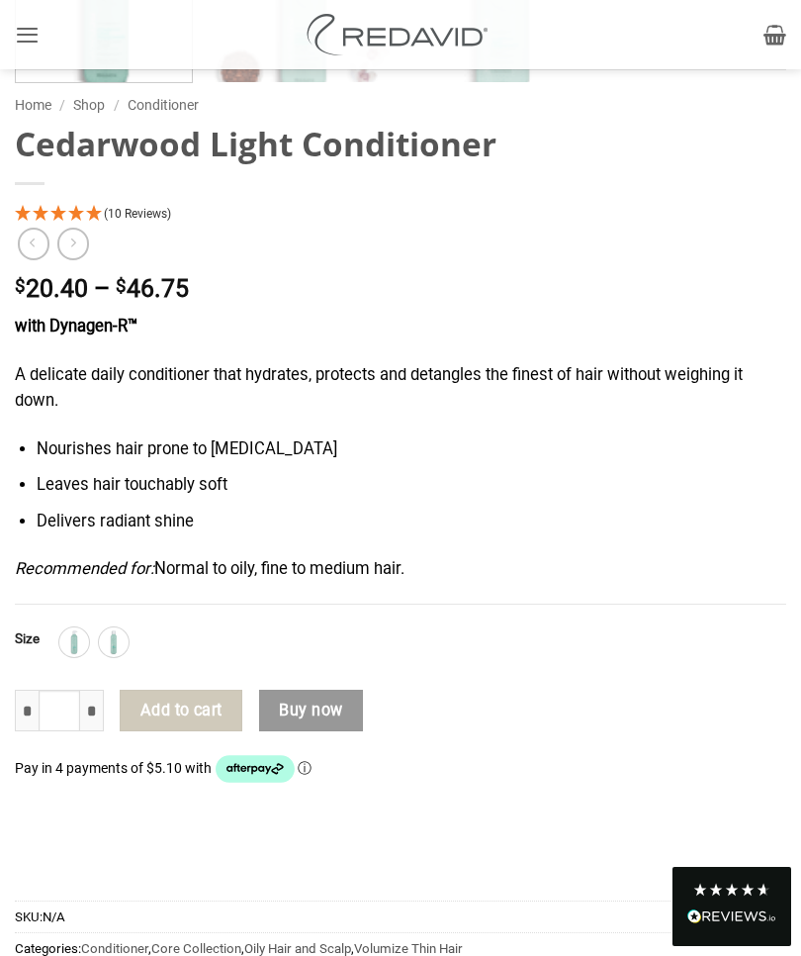  Describe the element at coordinates (27, 639) in the screenshot. I see `label: Size` at that location.